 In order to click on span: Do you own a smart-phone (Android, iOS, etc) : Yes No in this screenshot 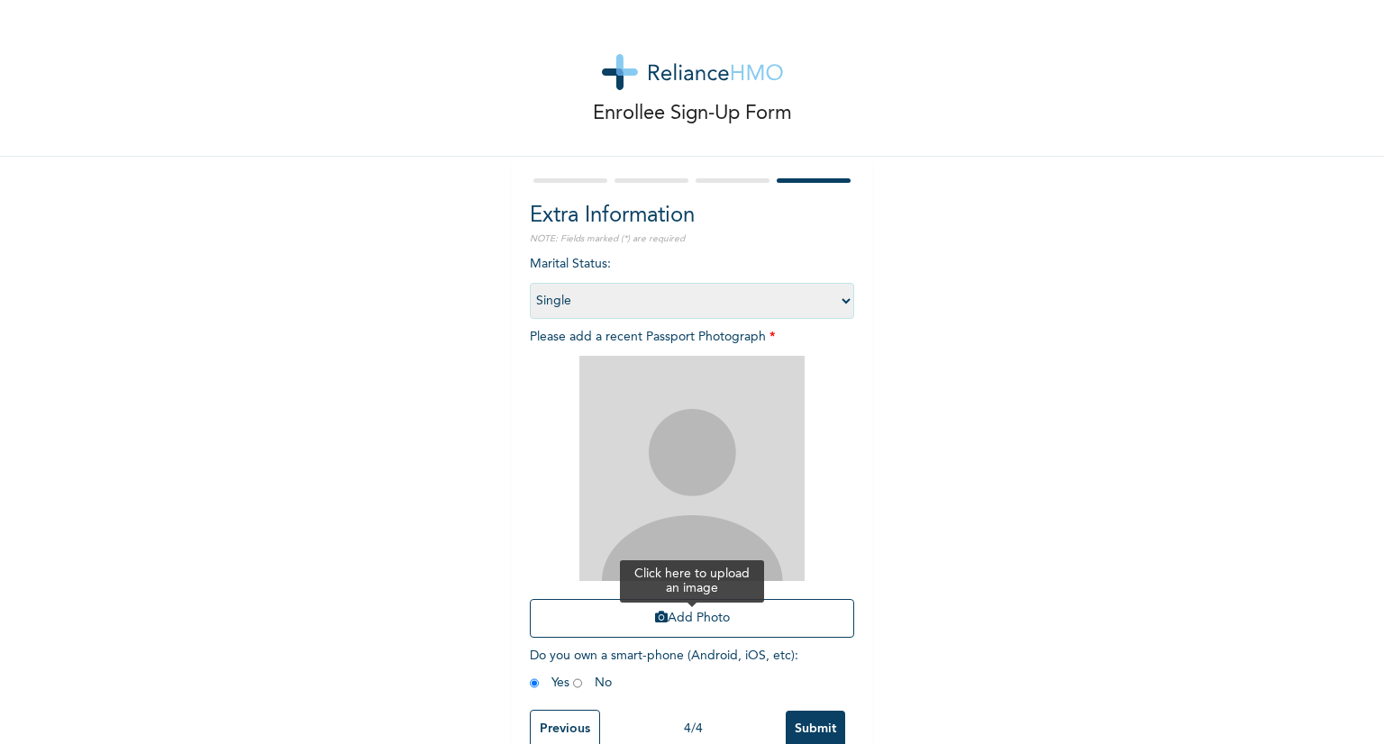, I will do `click(664, 669)`.